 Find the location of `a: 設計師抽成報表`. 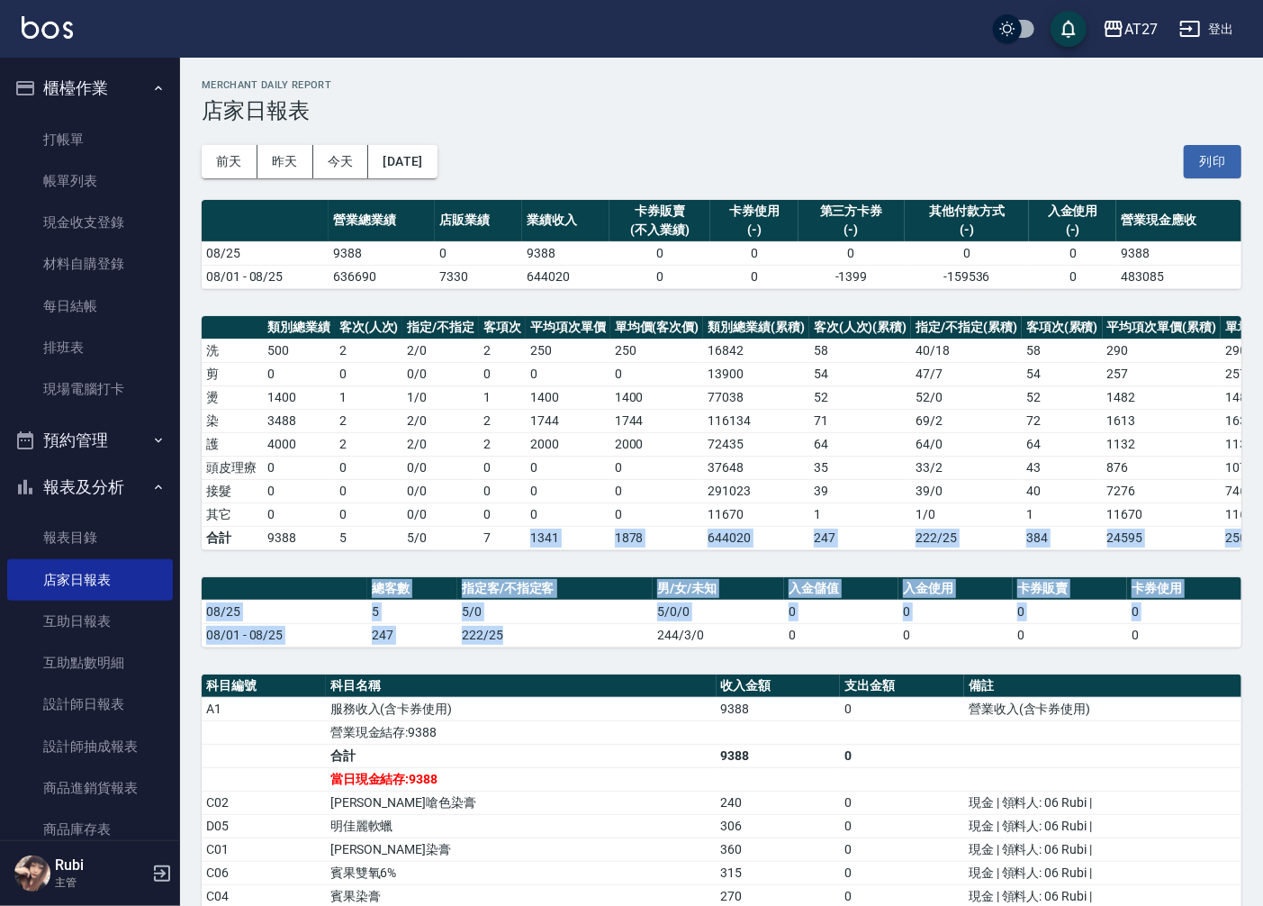

a: 設計師抽成報表 is located at coordinates (90, 746).